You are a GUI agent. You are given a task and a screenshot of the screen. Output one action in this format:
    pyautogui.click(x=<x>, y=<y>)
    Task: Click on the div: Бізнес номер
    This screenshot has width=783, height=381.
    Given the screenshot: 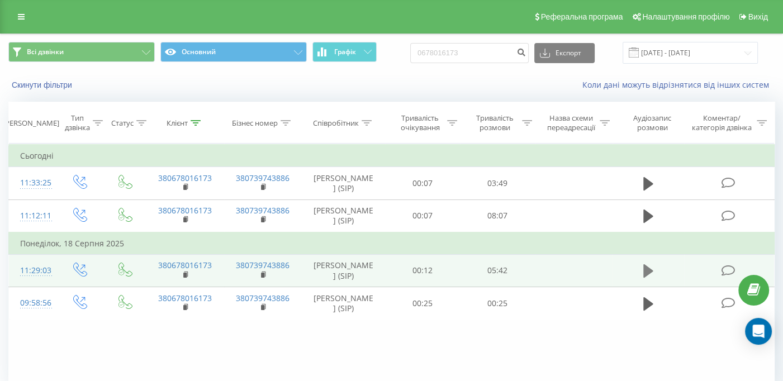 What is the action you would take?
    pyautogui.click(x=255, y=123)
    